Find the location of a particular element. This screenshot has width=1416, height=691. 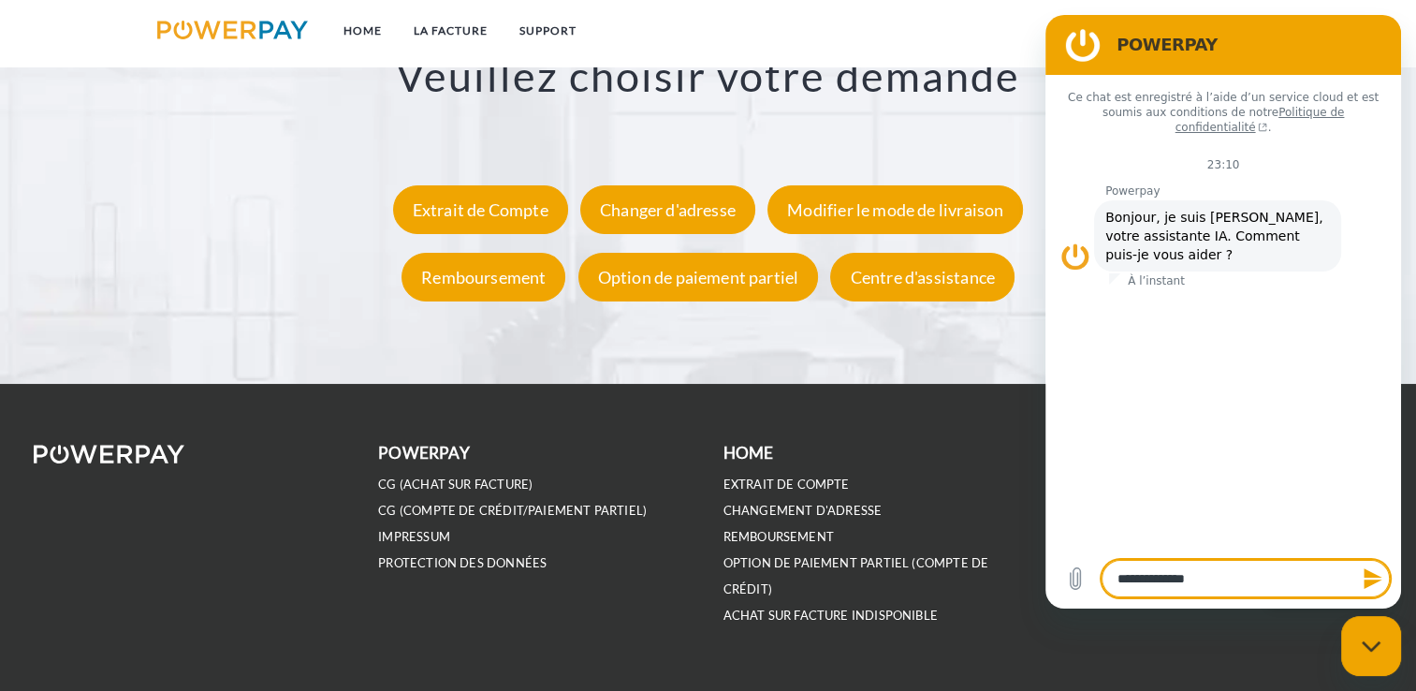

p: Ce chat est enregistré à l’aide d’un service cloud et est soumis aux conditions de notre . is located at coordinates (178, 97).